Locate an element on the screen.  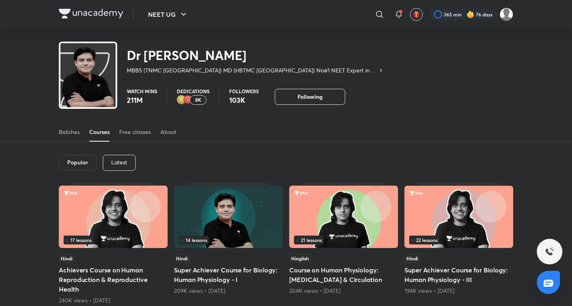
img: educator badge1 is located at coordinates (188, 100).